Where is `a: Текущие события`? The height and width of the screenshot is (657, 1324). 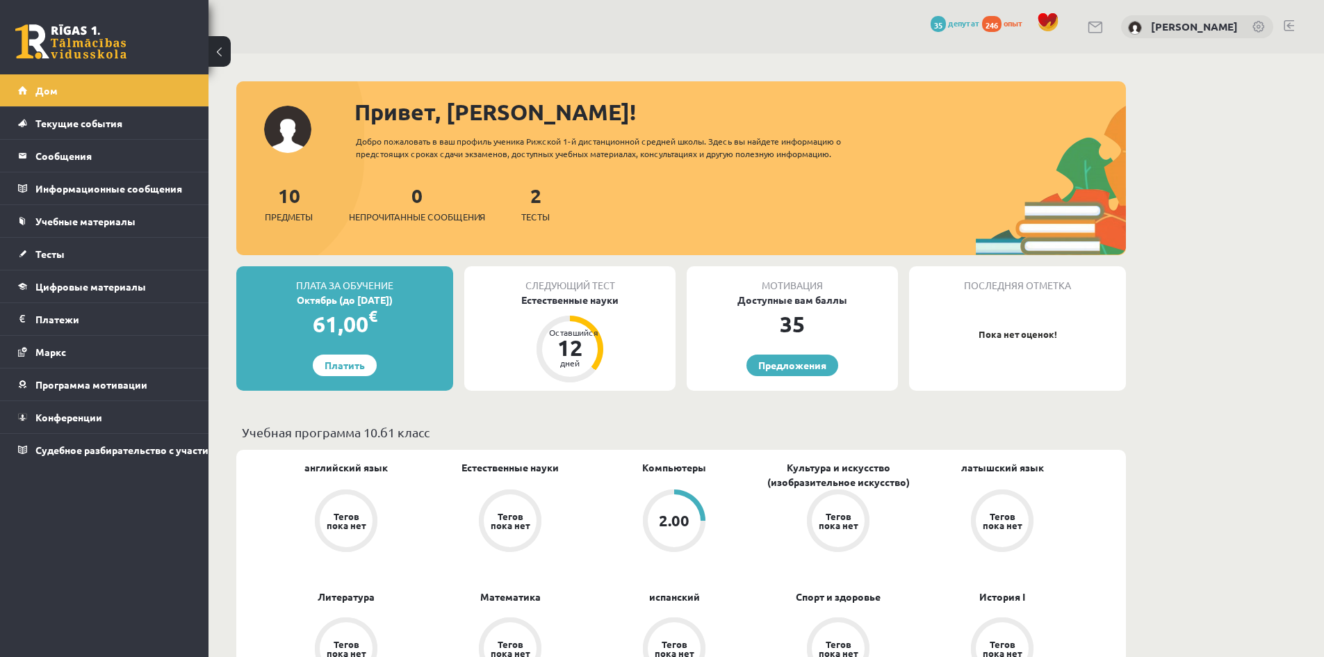
a: Текущие события is located at coordinates (104, 123).